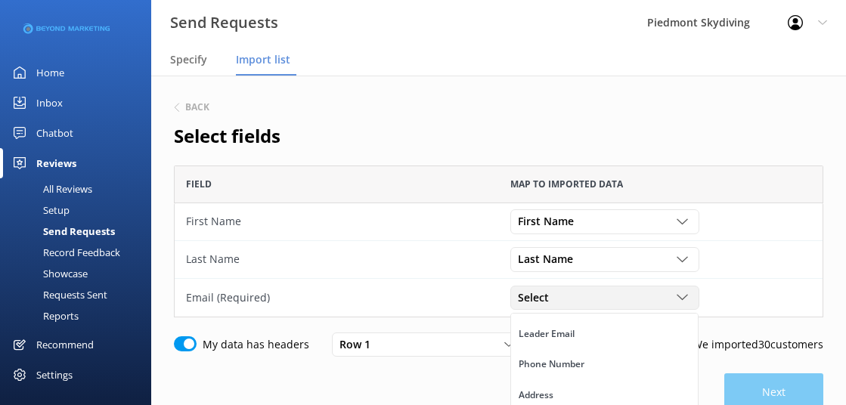  What do you see at coordinates (64, 253) in the screenshot?
I see `div: Record Feedback` at bounding box center [64, 253].